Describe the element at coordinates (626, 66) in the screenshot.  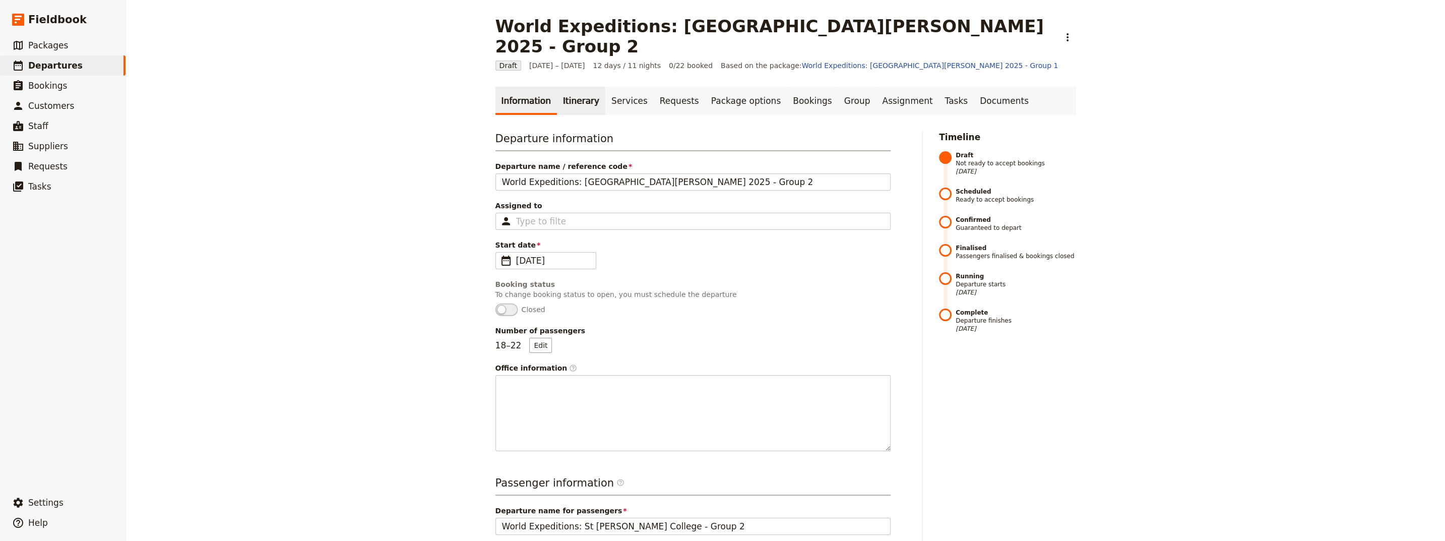
I see `span: 12 days / 11 nights` at that location.